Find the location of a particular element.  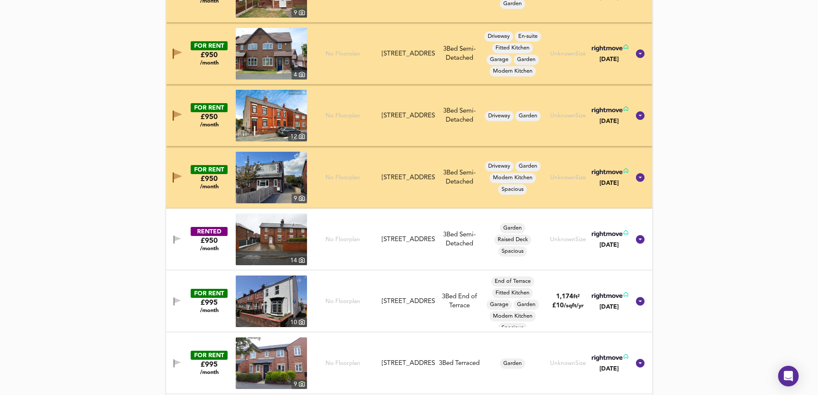

span: ft² is located at coordinates (576, 296).